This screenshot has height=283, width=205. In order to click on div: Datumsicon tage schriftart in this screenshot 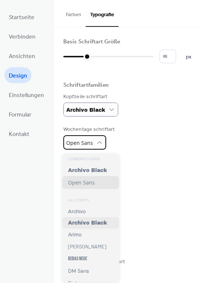, I will do `click(94, 261)`.